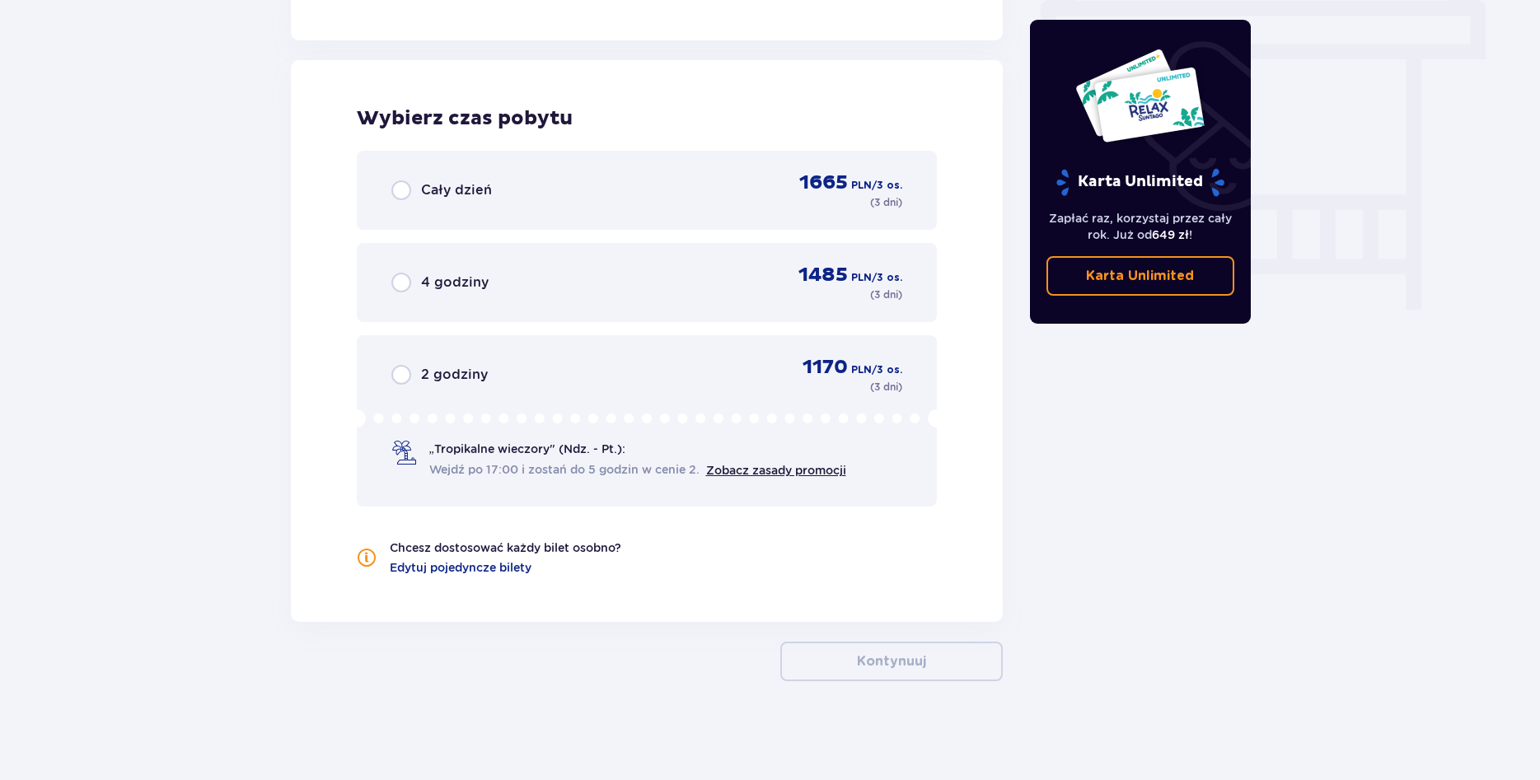 The image size is (1540, 780). What do you see at coordinates (564, 470) in the screenshot?
I see `span: Wejdź po 17:00 i zostań do 5 godzin w cenie 2.` at bounding box center [564, 470].